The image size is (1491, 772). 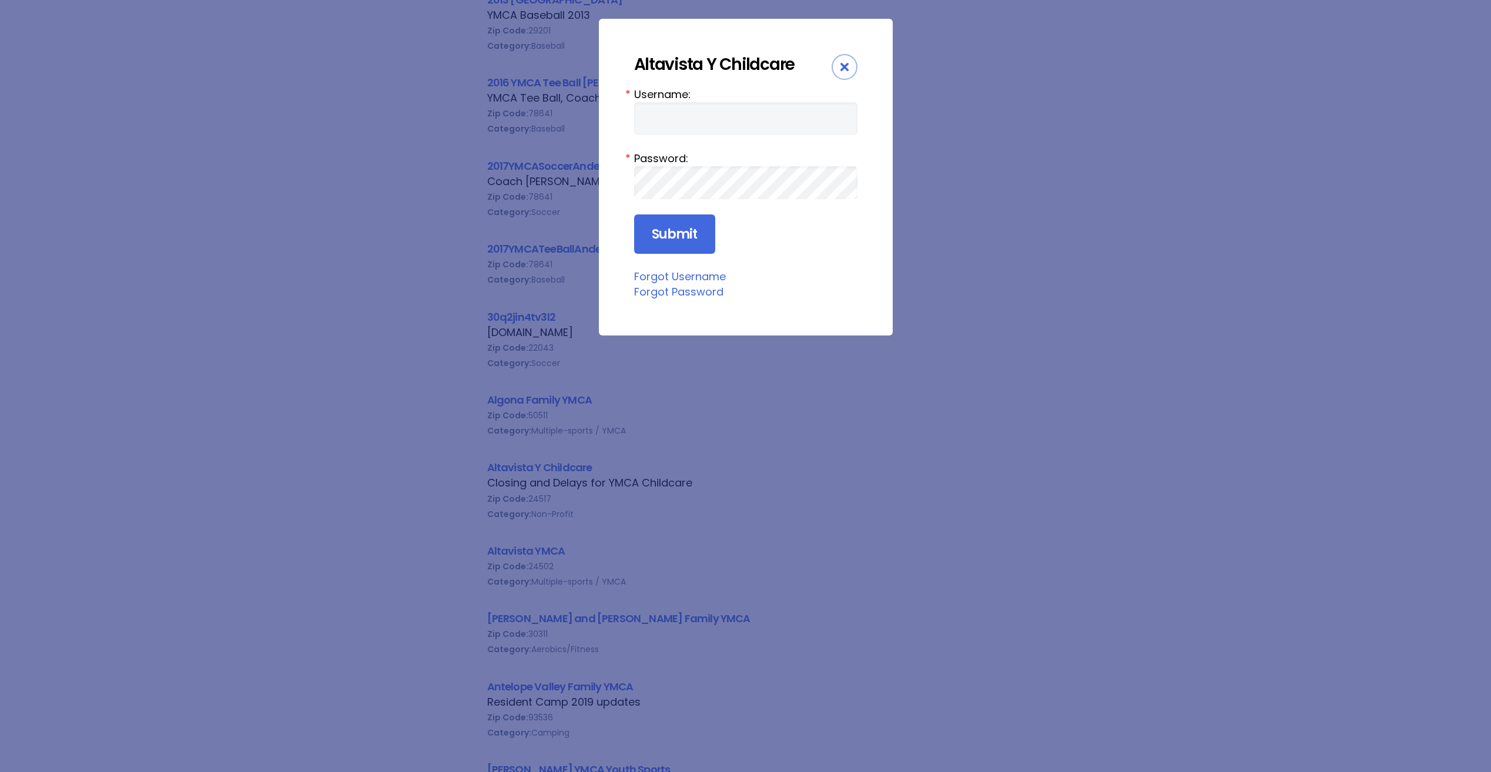 I want to click on label: Username:, so click(x=746, y=94).